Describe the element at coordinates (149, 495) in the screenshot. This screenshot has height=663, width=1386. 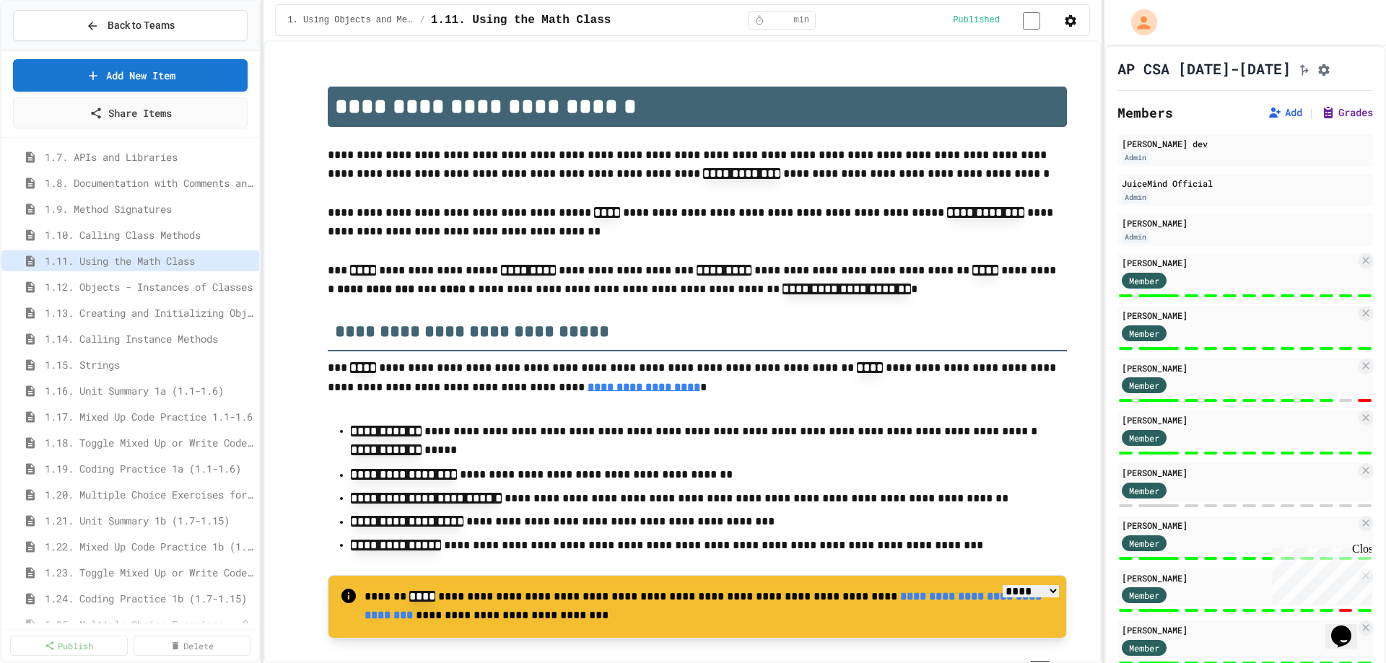
I see `span: 1.20. Multiple Choice Exercises for Unit 1a (1.1-1.6)` at that location.